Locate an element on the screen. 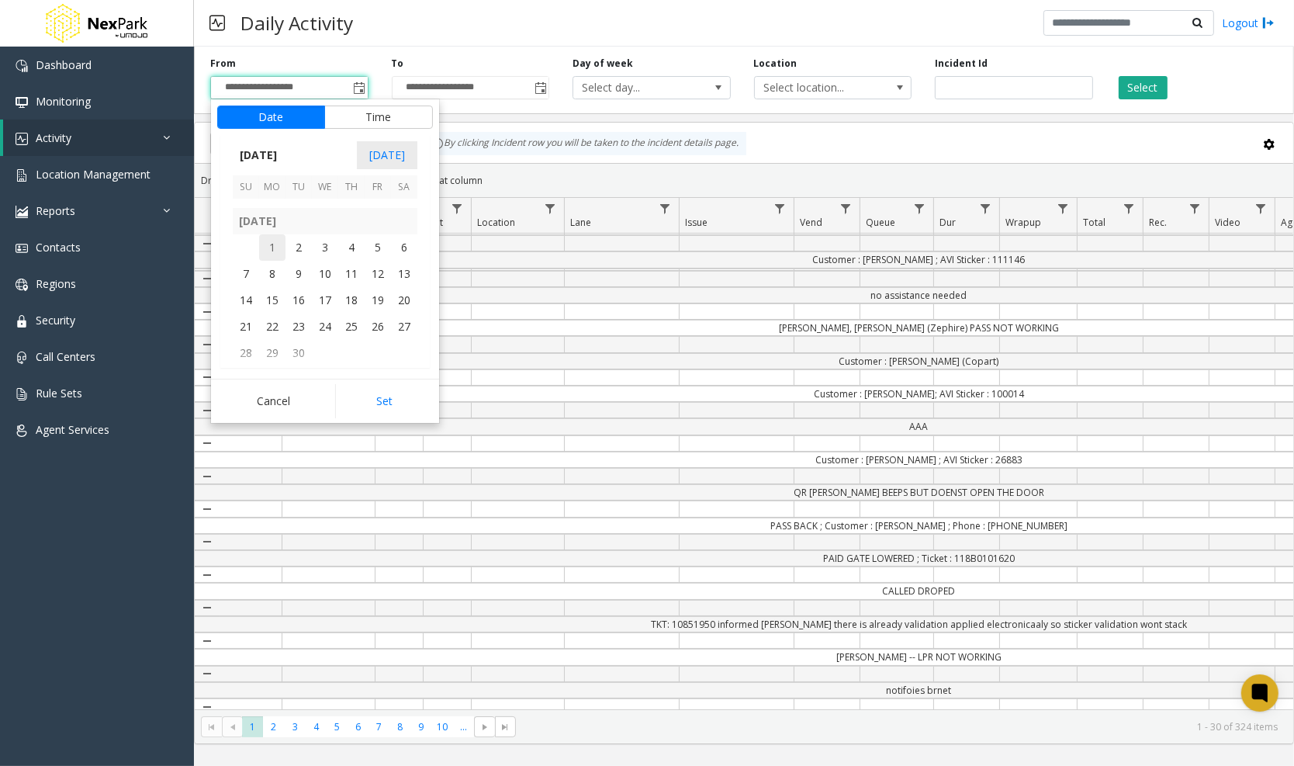 Image resolution: width=1294 pixels, height=766 pixels. a: Dur Filter Menu is located at coordinates (985, 208).